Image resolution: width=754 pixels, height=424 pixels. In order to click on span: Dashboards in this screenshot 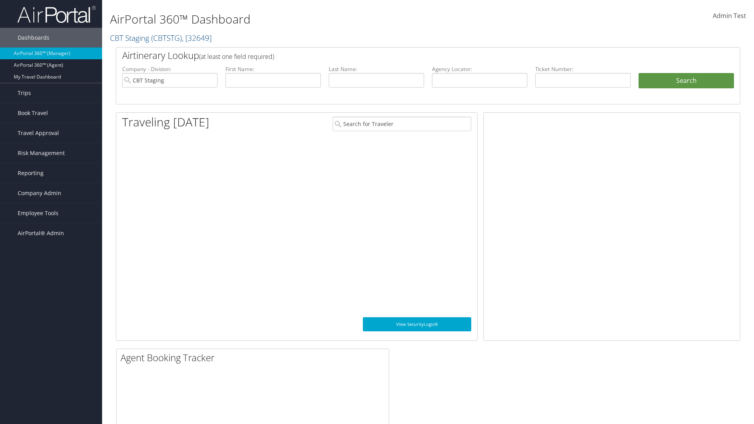, I will do `click(33, 38)`.